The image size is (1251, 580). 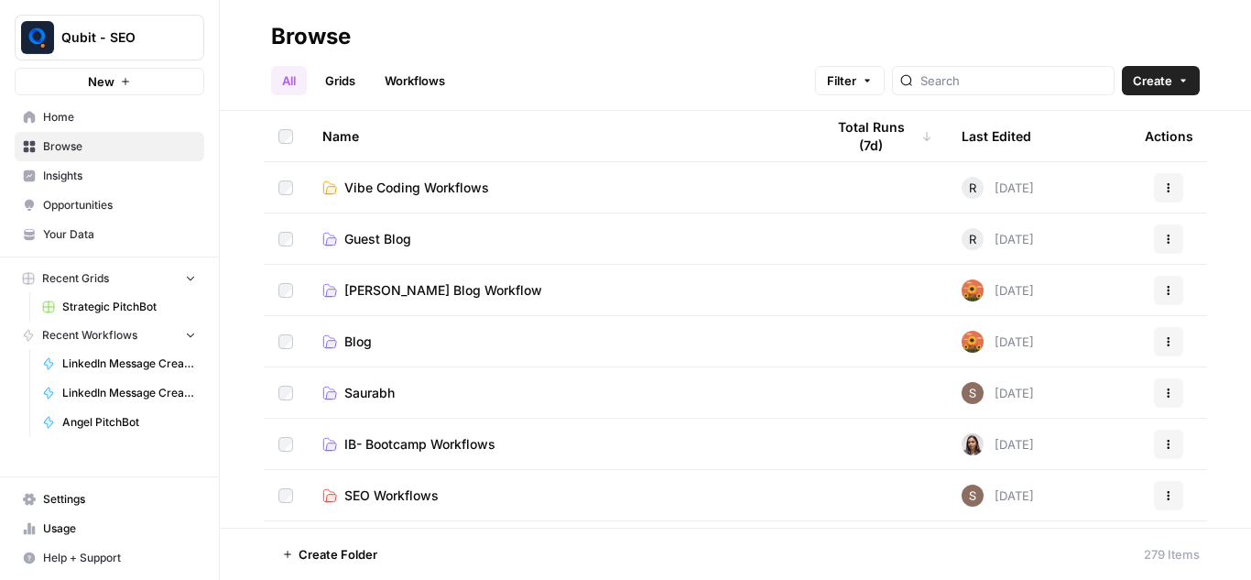 I want to click on a: Insights, so click(x=109, y=176).